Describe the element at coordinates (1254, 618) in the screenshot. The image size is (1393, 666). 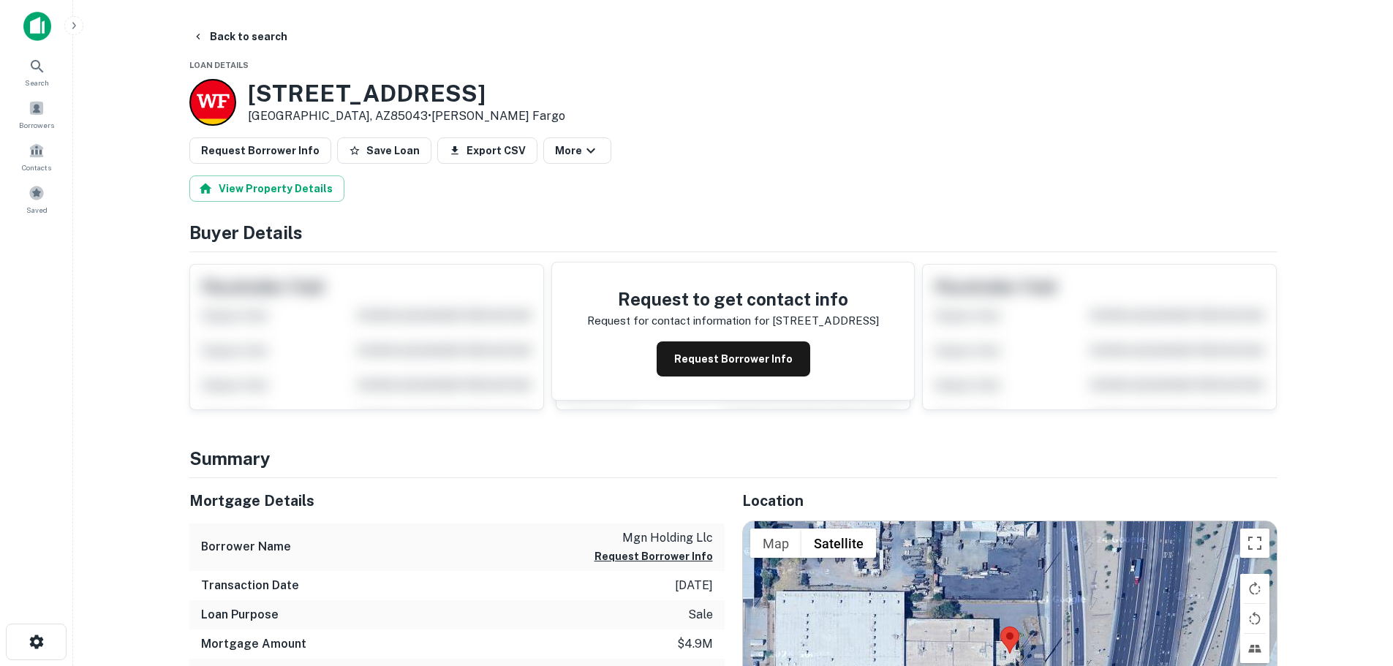
I see `button: Rotate map counterclockwise` at that location.